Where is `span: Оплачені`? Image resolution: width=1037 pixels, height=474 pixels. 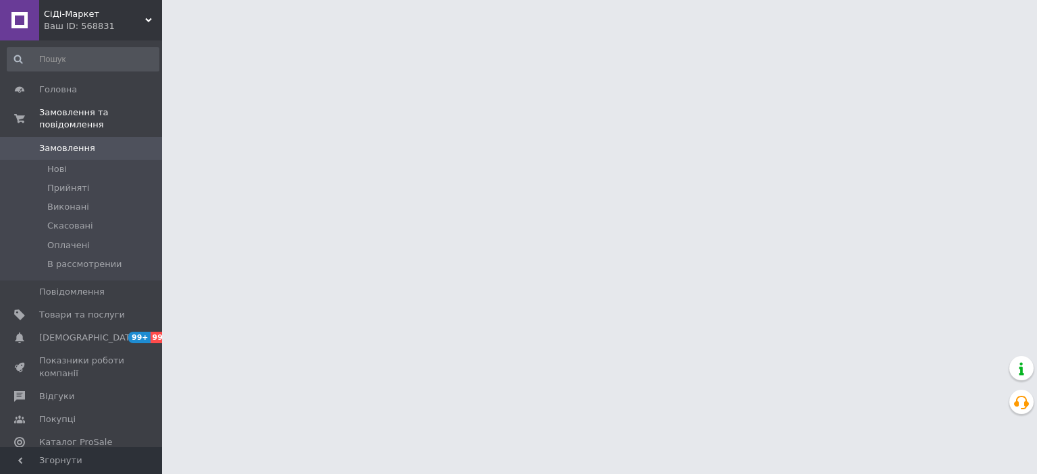 span: Оплачені is located at coordinates (68, 246).